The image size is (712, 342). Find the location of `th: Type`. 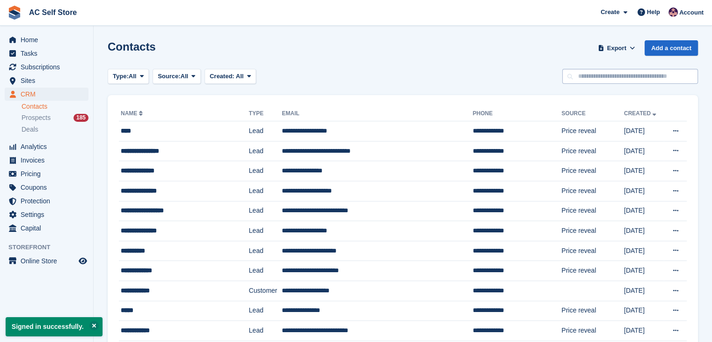

th: Type is located at coordinates (265, 114).